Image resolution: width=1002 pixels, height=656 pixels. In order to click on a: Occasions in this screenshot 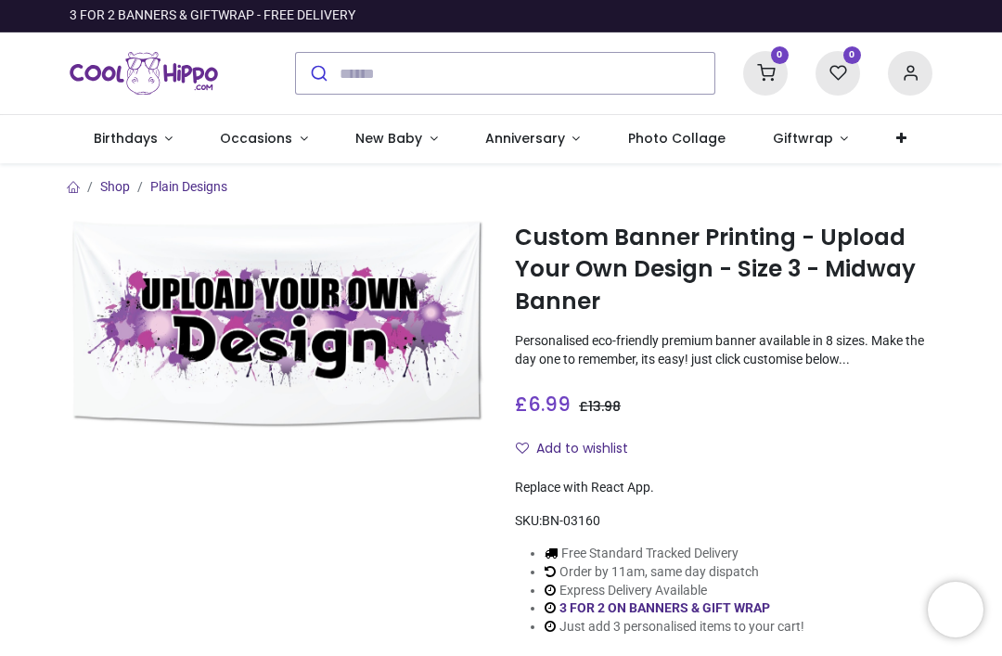, I will do `click(264, 139)`.